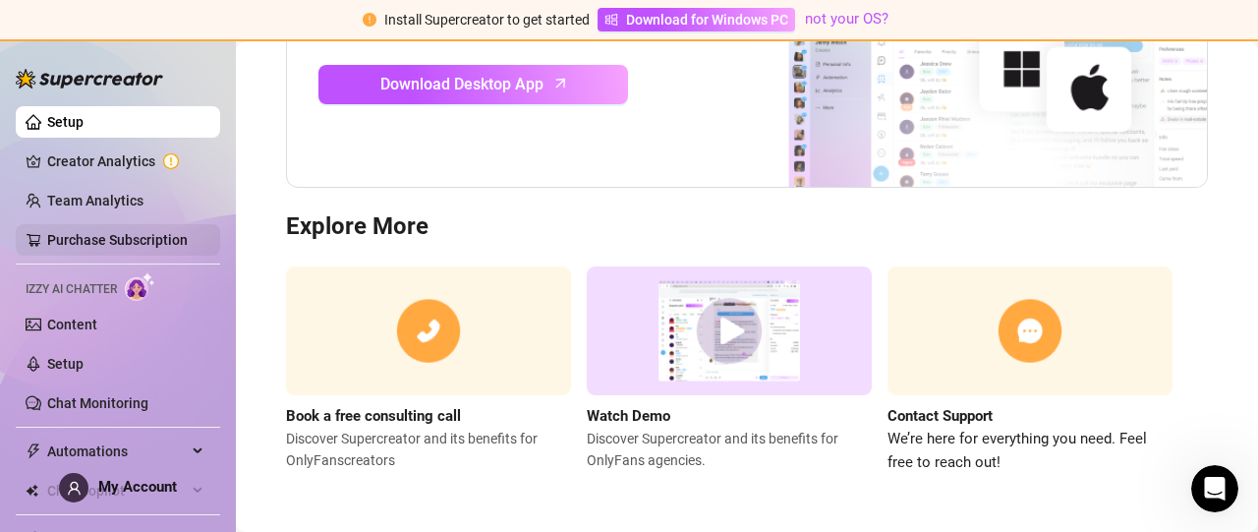  What do you see at coordinates (370, 20) in the screenshot?
I see `span: exclamation-circle` at bounding box center [370, 20].